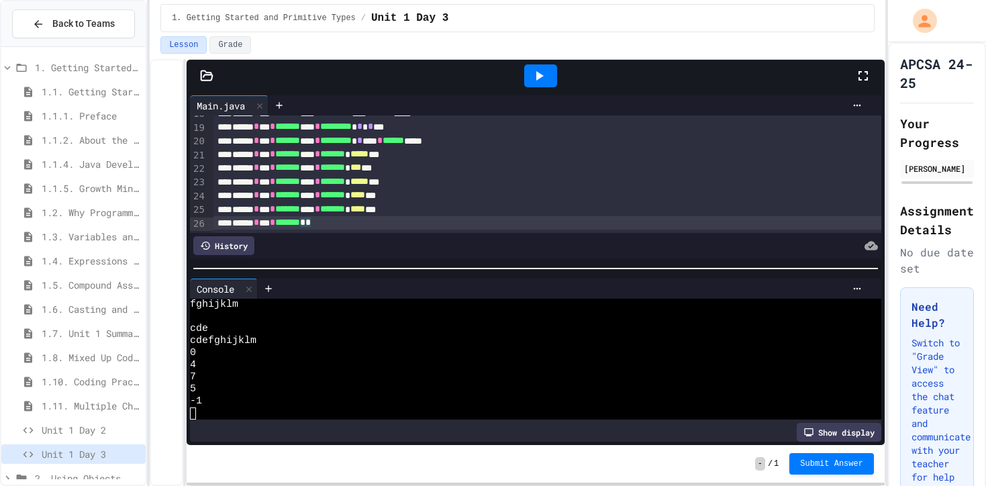 This screenshot has height=486, width=986. I want to click on span: 5, so click(193, 389).